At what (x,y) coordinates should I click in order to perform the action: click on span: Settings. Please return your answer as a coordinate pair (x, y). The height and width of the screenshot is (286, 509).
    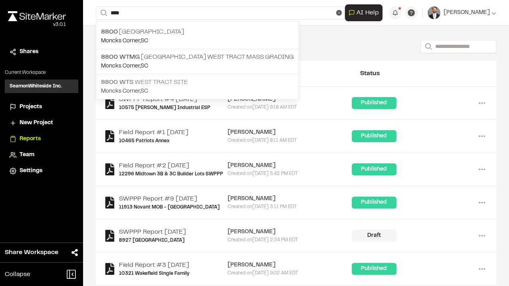
    Looking at the image, I should click on (31, 171).